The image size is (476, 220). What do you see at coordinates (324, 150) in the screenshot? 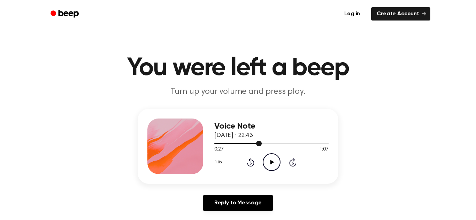
I see `span: 1:07` at bounding box center [324, 150].